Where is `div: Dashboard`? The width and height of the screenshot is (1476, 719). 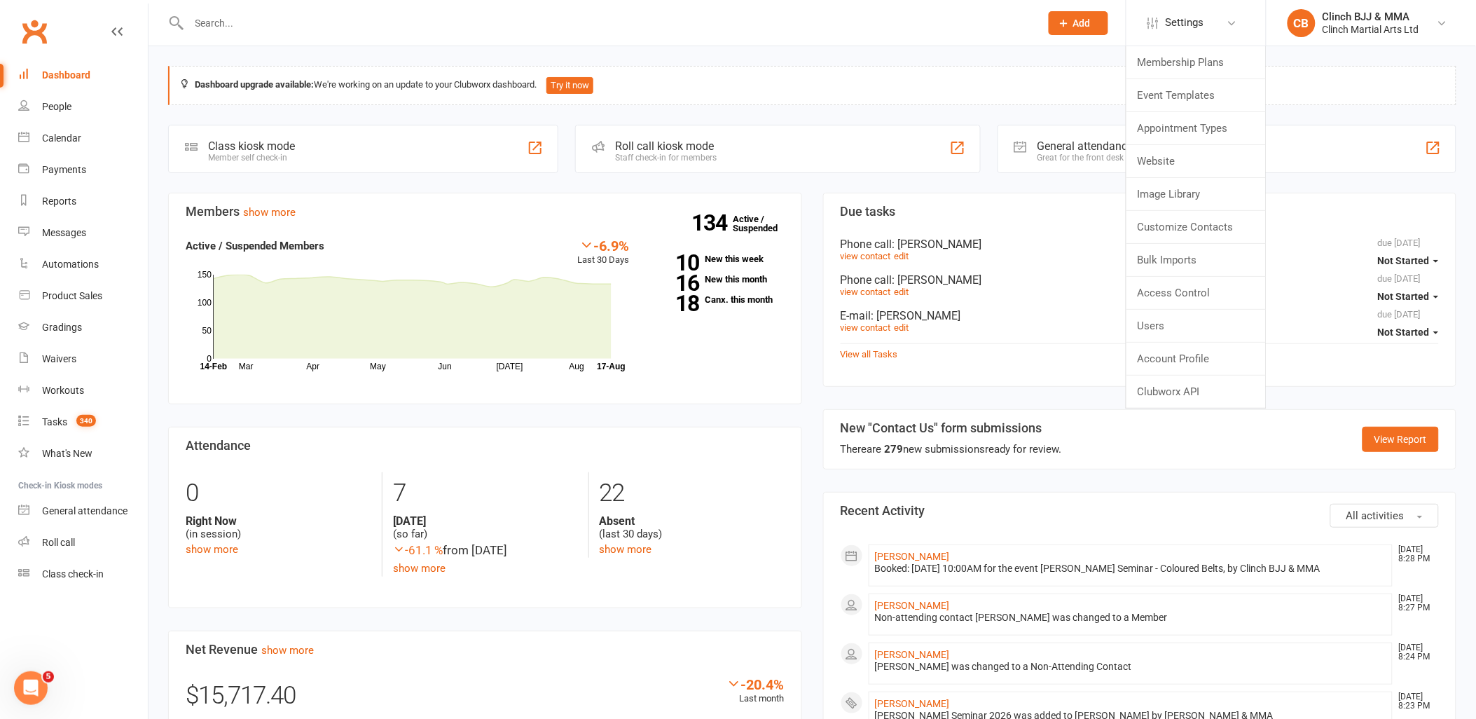
div: Dashboard is located at coordinates (66, 75).